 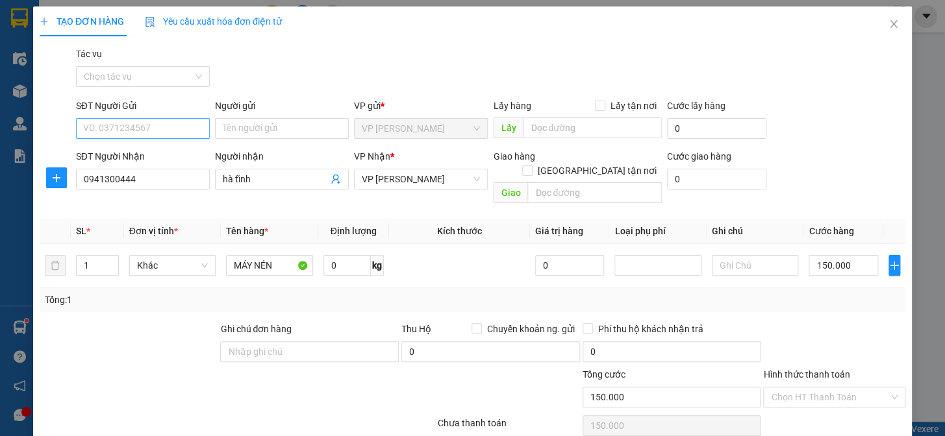 What do you see at coordinates (353, 231) in the screenshot?
I see `span: Định lượng` at bounding box center [353, 231].